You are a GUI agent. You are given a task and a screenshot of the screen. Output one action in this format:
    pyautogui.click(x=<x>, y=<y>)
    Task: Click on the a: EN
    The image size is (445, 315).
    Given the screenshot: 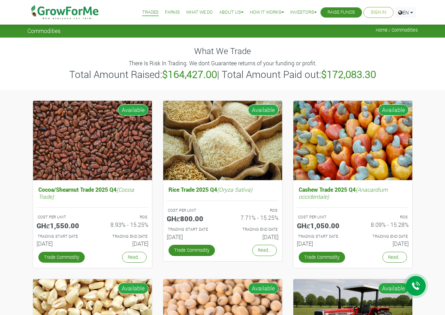 What is the action you would take?
    pyautogui.click(x=405, y=12)
    